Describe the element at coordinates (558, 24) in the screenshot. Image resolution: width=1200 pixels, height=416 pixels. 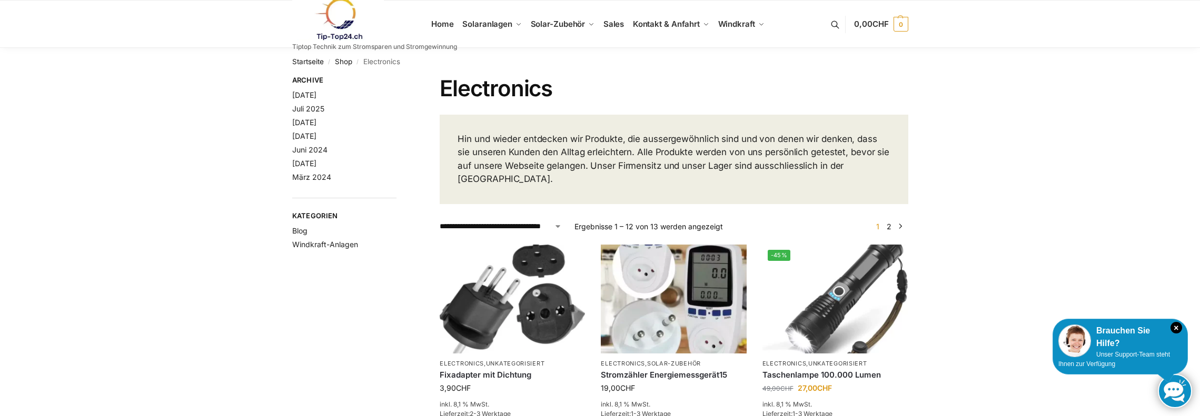
I see `span: Solar-Zubehör` at that location.